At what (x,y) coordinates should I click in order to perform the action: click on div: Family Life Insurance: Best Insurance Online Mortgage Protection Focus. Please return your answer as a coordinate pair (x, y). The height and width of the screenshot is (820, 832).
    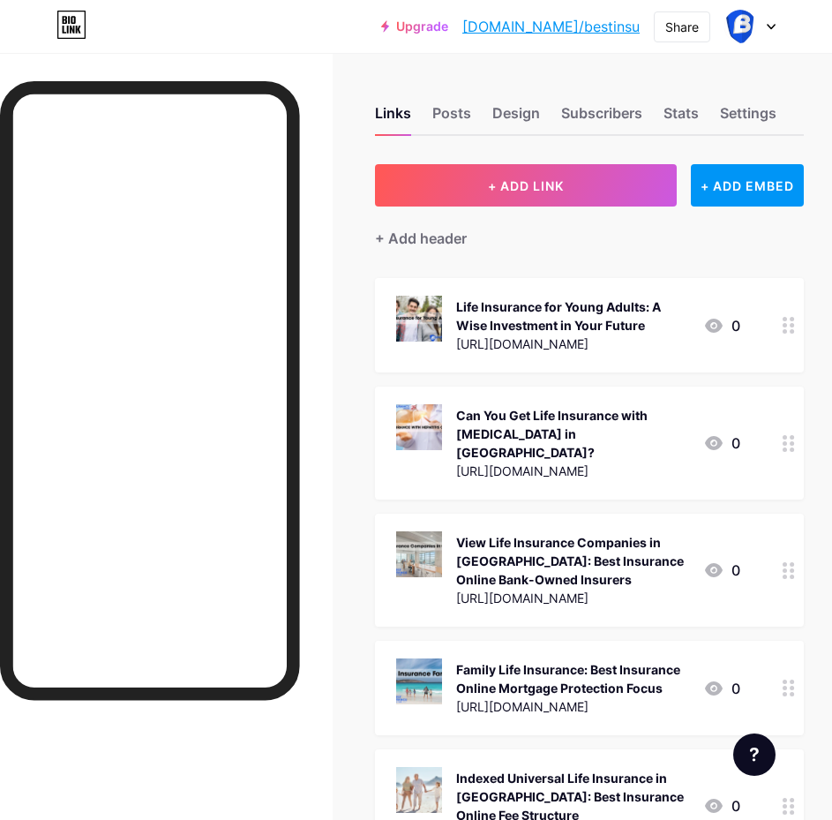
    Looking at the image, I should click on (573, 679).